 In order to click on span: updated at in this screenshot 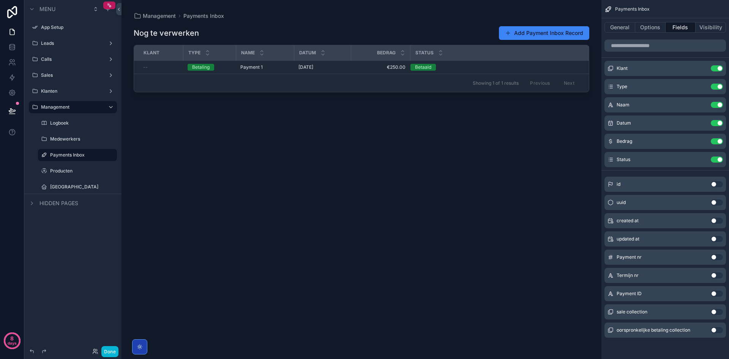, I will do `click(628, 239)`.